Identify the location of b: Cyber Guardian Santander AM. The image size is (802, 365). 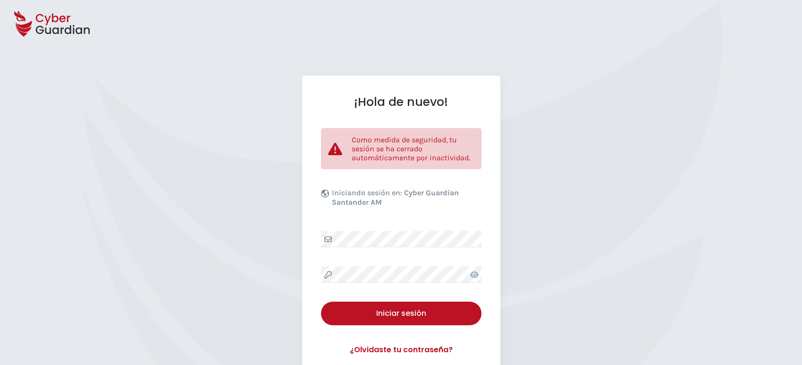
(395, 197).